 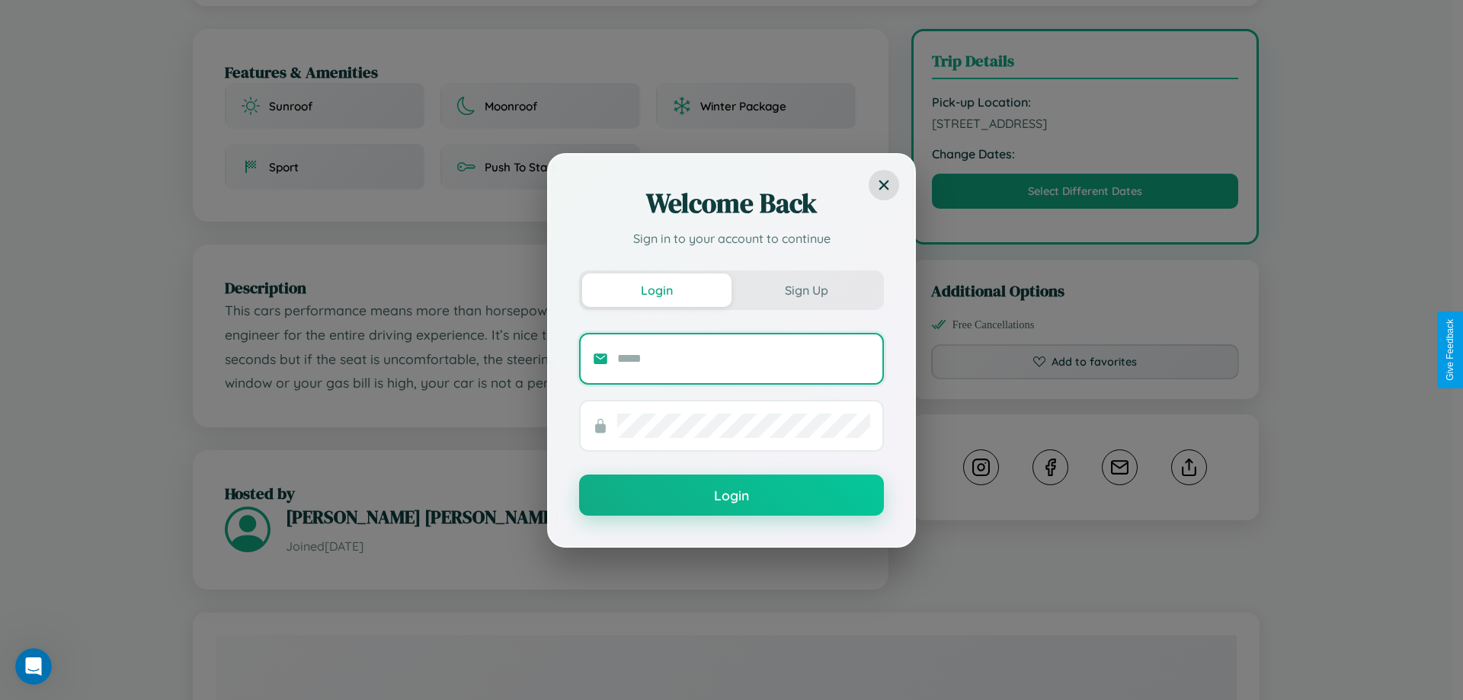 I want to click on h2: Welcome Back, so click(x=731, y=203).